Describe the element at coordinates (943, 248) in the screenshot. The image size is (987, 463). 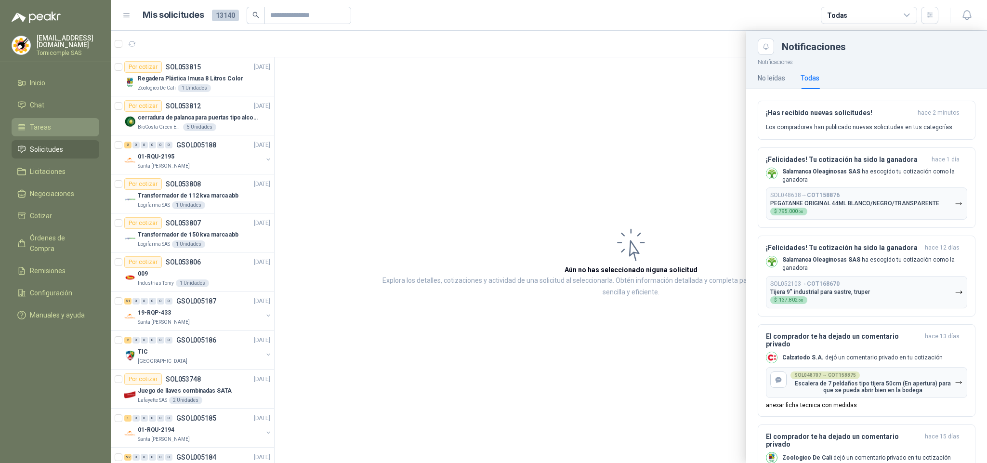
I see `span: hace 12 días` at that location.